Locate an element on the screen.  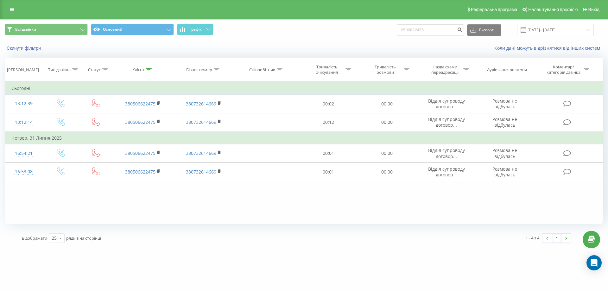
button: Скинути фільтри is located at coordinates (24, 48).